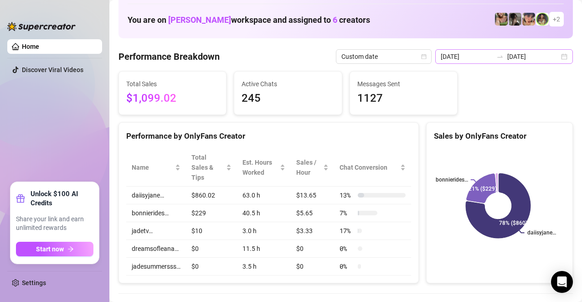 This screenshot has height=302, width=582. Describe the element at coordinates (384, 57) in the screenshot. I see `span: Custom date` at that location.